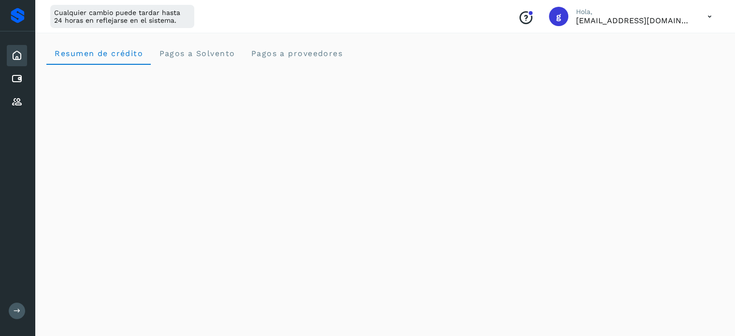  Describe the element at coordinates (17, 79) in the screenshot. I see `div: Cuentas por pagar` at that location.